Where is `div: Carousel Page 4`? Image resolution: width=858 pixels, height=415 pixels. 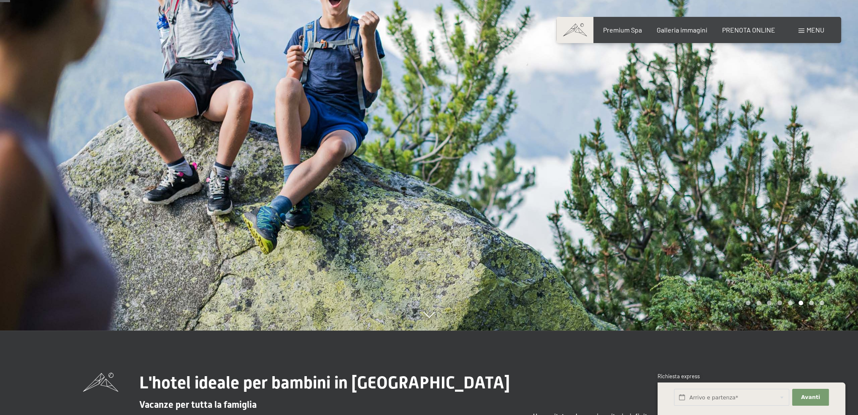 div: Carousel Page 4 is located at coordinates (779, 302).